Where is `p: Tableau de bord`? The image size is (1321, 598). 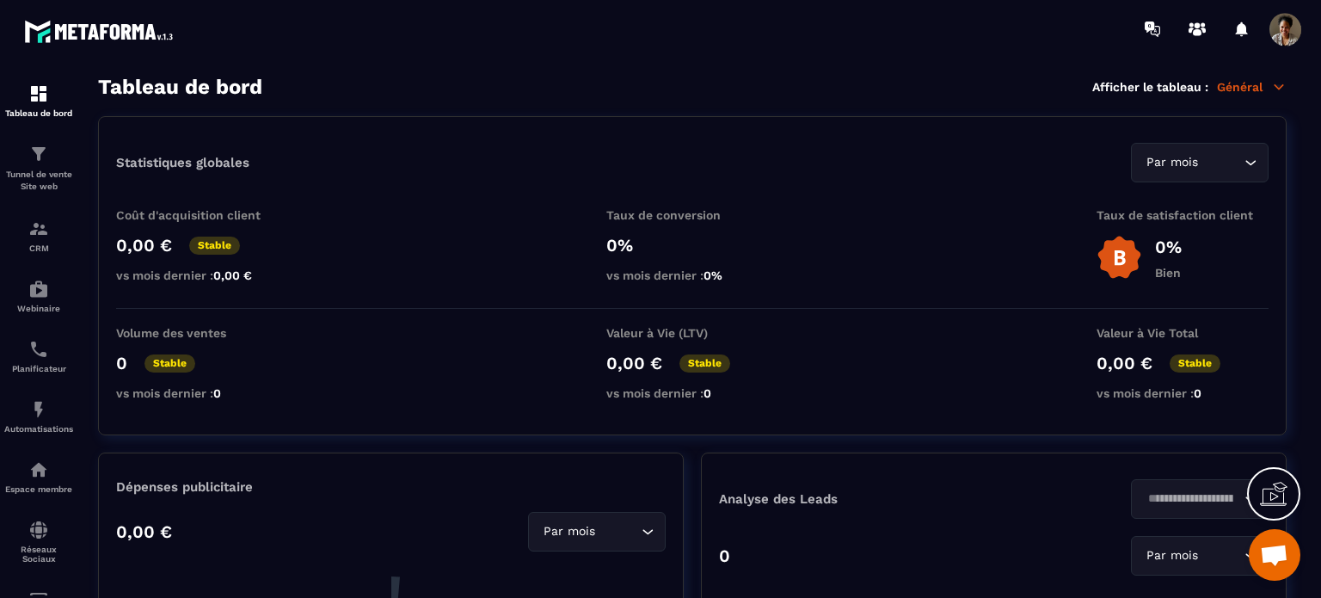 p: Tableau de bord is located at coordinates (39, 113).